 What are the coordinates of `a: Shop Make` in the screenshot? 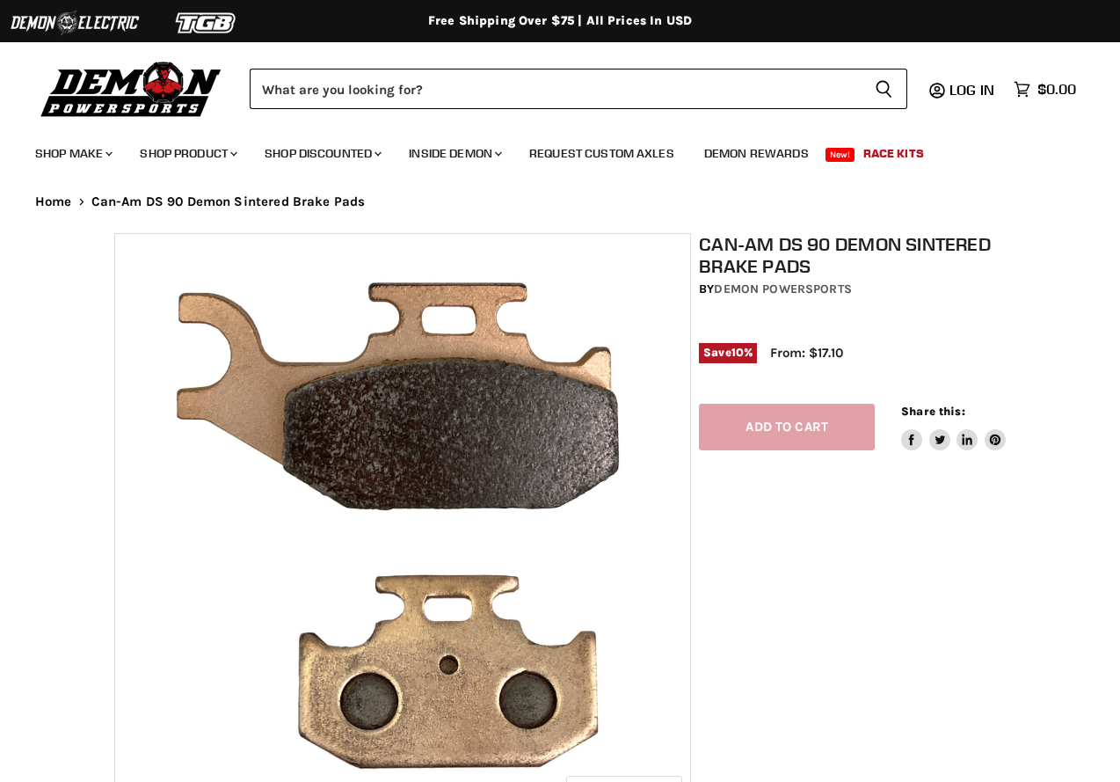 It's located at (72, 153).